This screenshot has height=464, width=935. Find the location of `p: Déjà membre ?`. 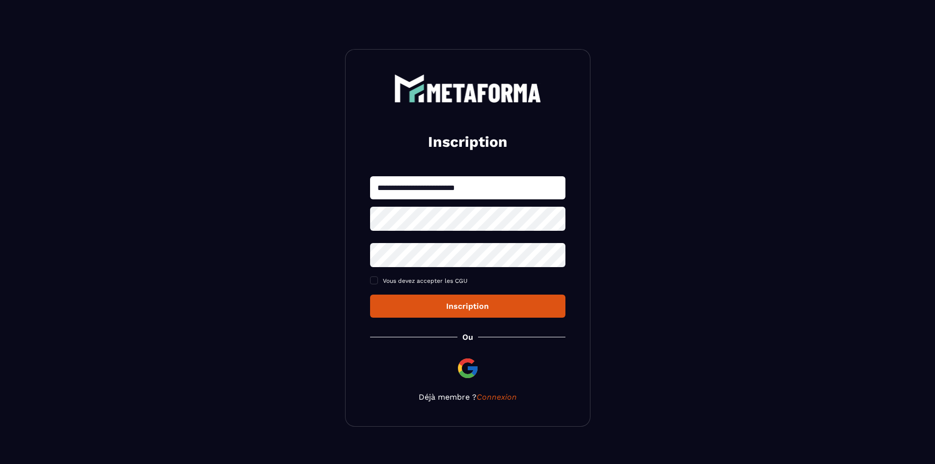

p: Déjà membre ? is located at coordinates (468, 397).